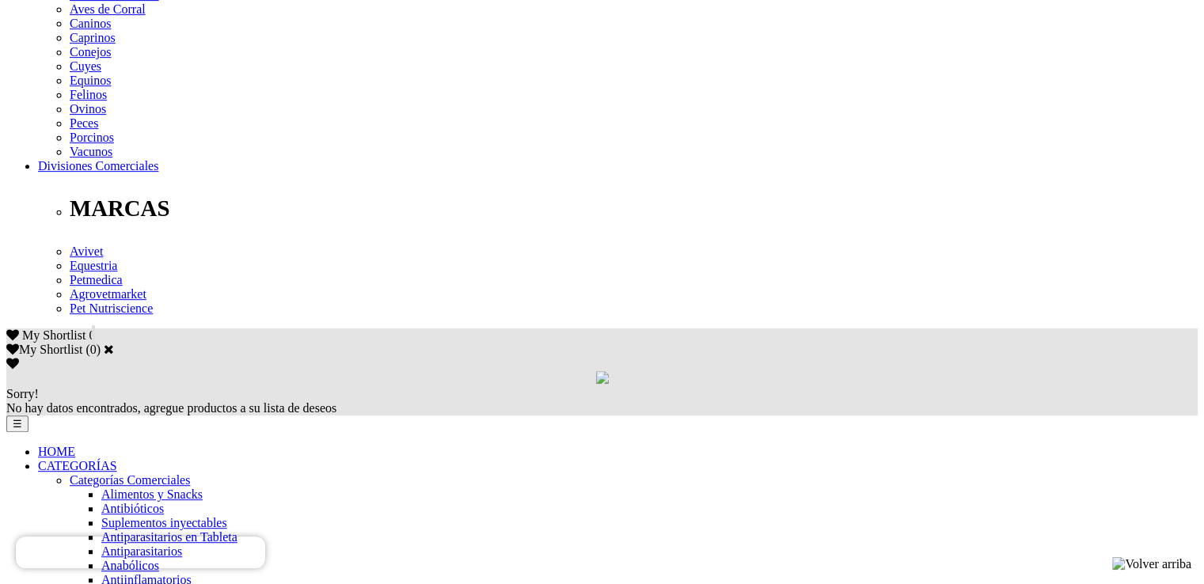  What do you see at coordinates (86, 66) in the screenshot?
I see `span: Cuyes` at bounding box center [86, 66].